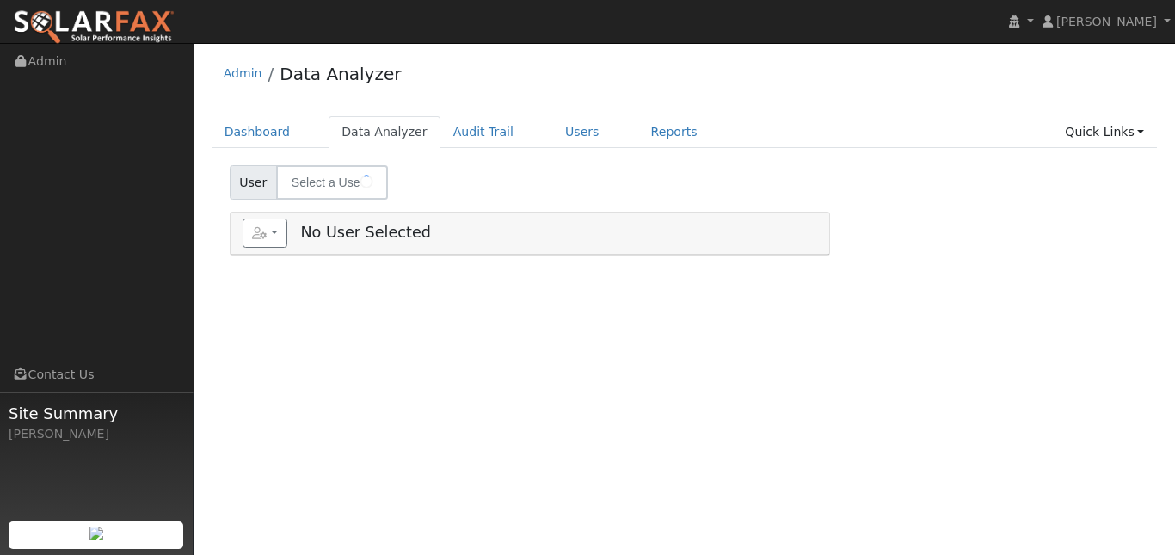 This screenshot has width=1175, height=555. I want to click on a: Users, so click(582, 132).